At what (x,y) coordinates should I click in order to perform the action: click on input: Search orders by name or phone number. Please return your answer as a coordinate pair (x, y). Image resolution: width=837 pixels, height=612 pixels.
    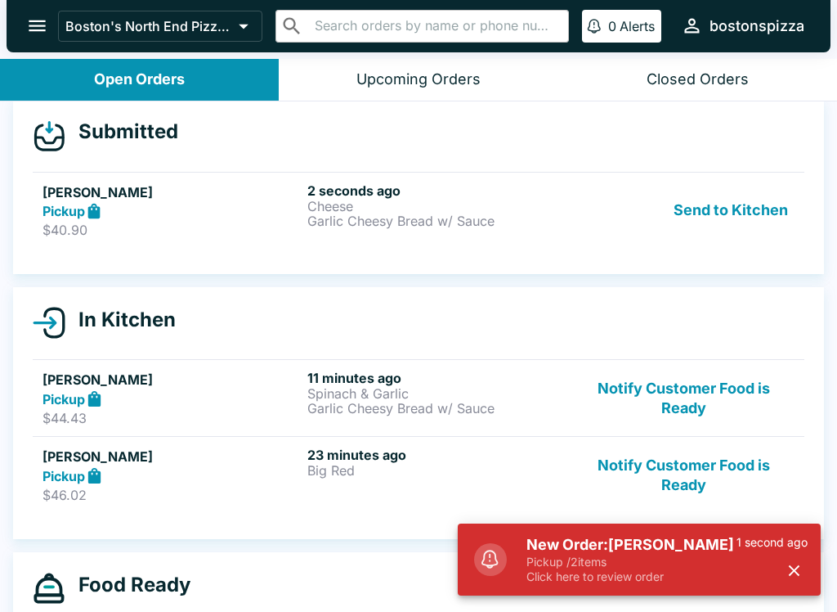
    Looking at the image, I should click on (436, 26).